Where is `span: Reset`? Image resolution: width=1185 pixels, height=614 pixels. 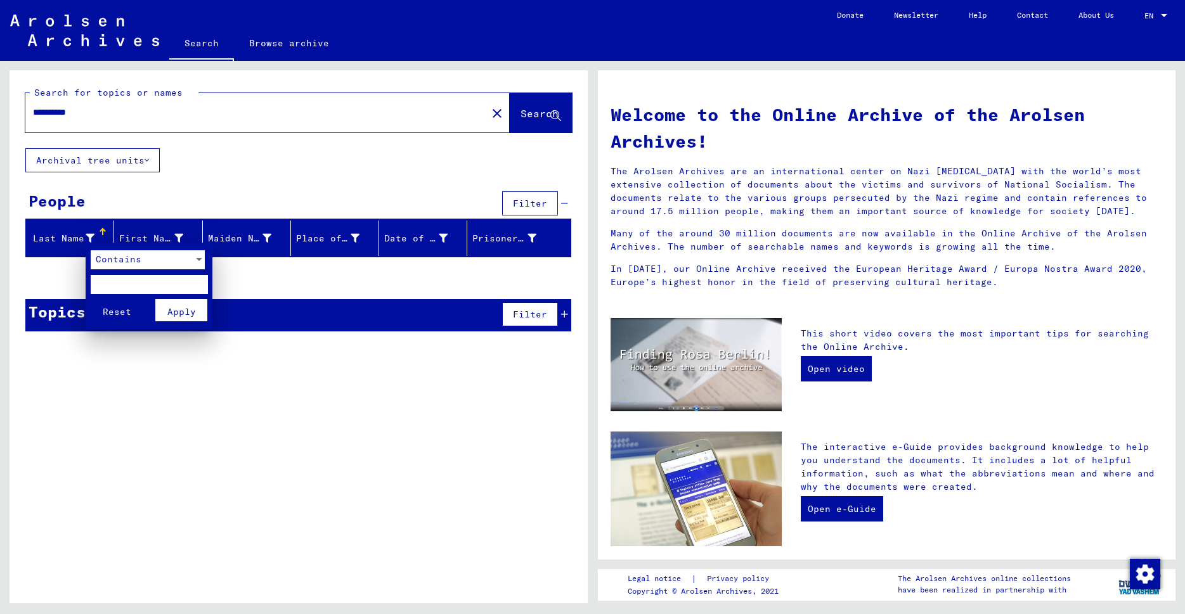
span: Reset is located at coordinates (117, 312).